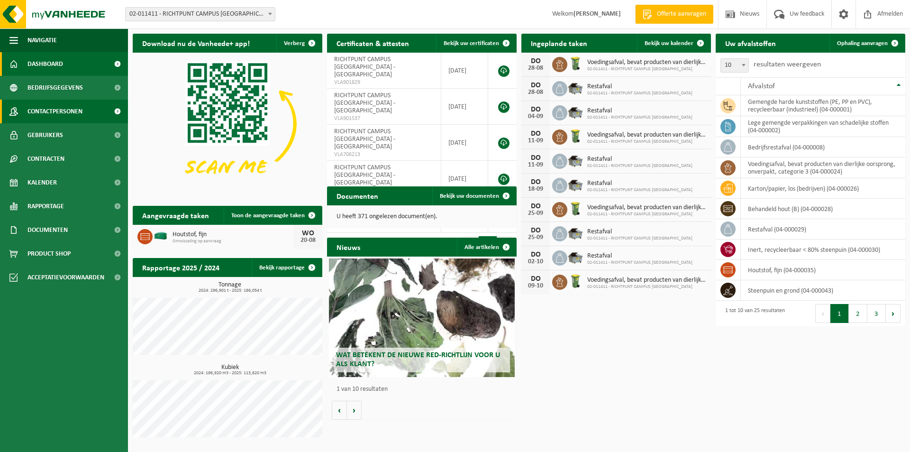 This screenshot has height=452, width=910. Describe the element at coordinates (200, 14) in the screenshot. I see `span: 02-011411 - RICHTPUNT CAMPUS EEKLO - EEKLO` at that location.